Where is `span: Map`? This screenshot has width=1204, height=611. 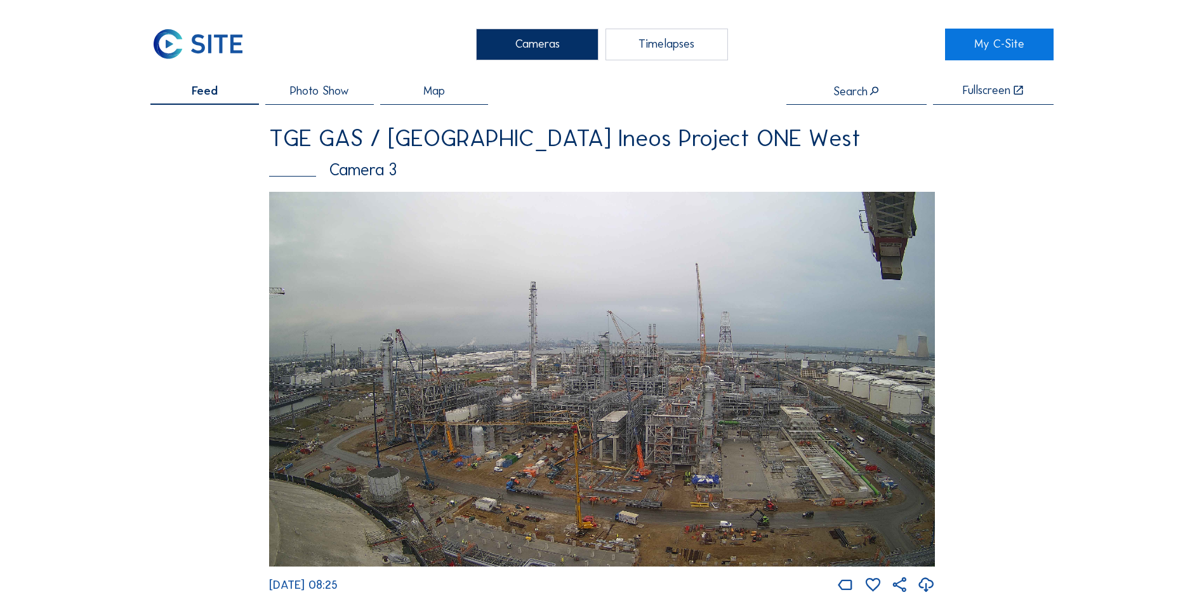
span: Map is located at coordinates (434, 91).